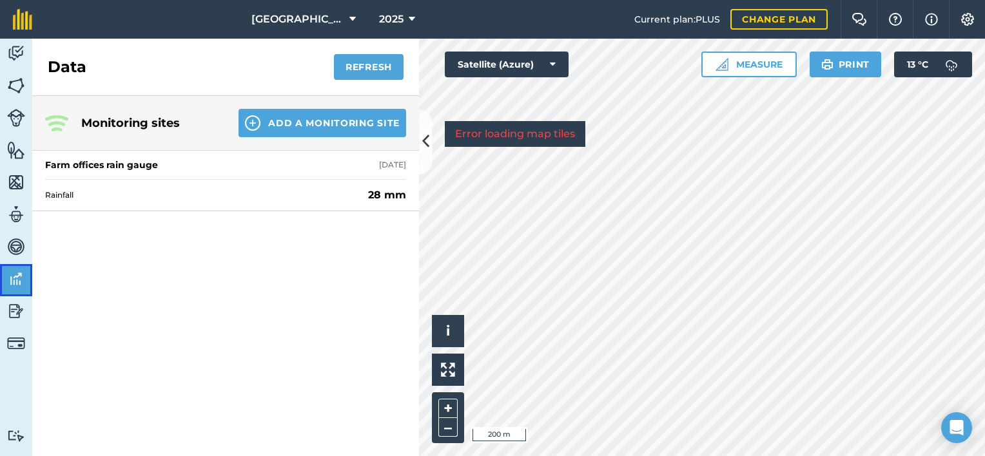 This screenshot has height=456, width=985. Describe the element at coordinates (391, 19) in the screenshot. I see `span: 2025` at that location.